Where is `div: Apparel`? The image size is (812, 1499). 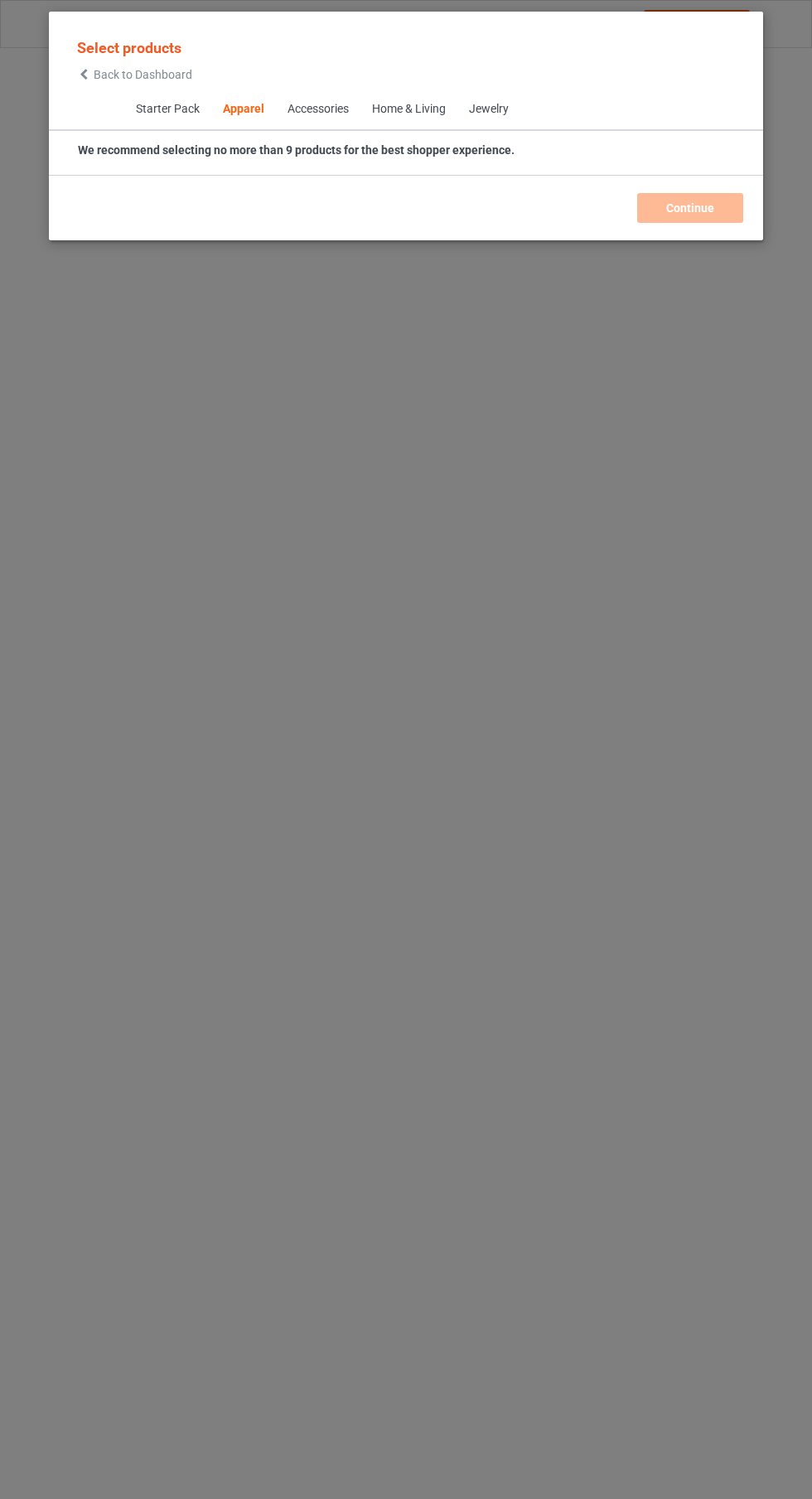
div: Apparel is located at coordinates (243, 109).